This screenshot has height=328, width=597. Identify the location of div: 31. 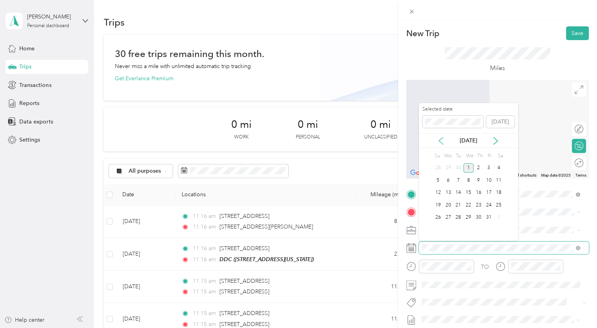
(488, 217).